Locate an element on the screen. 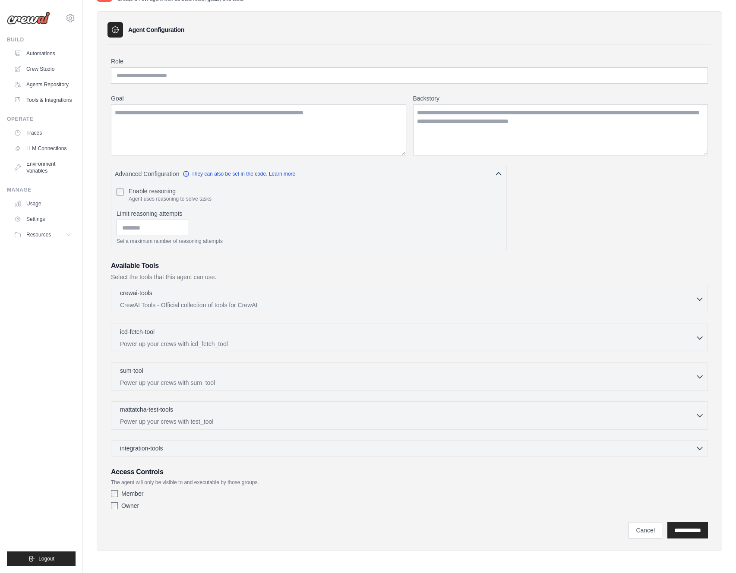  p: icd-fetch-tool is located at coordinates (137, 332).